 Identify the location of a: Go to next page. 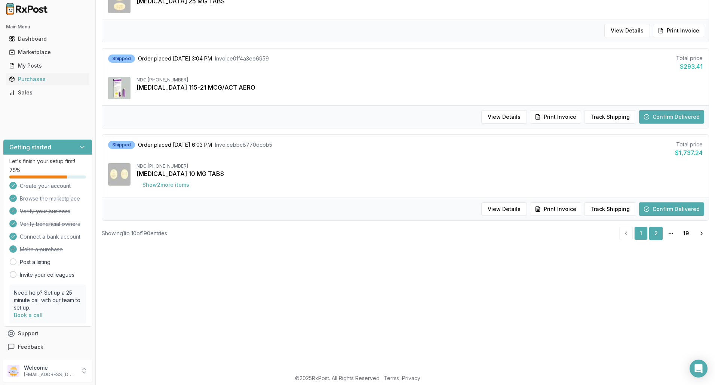
(701, 234).